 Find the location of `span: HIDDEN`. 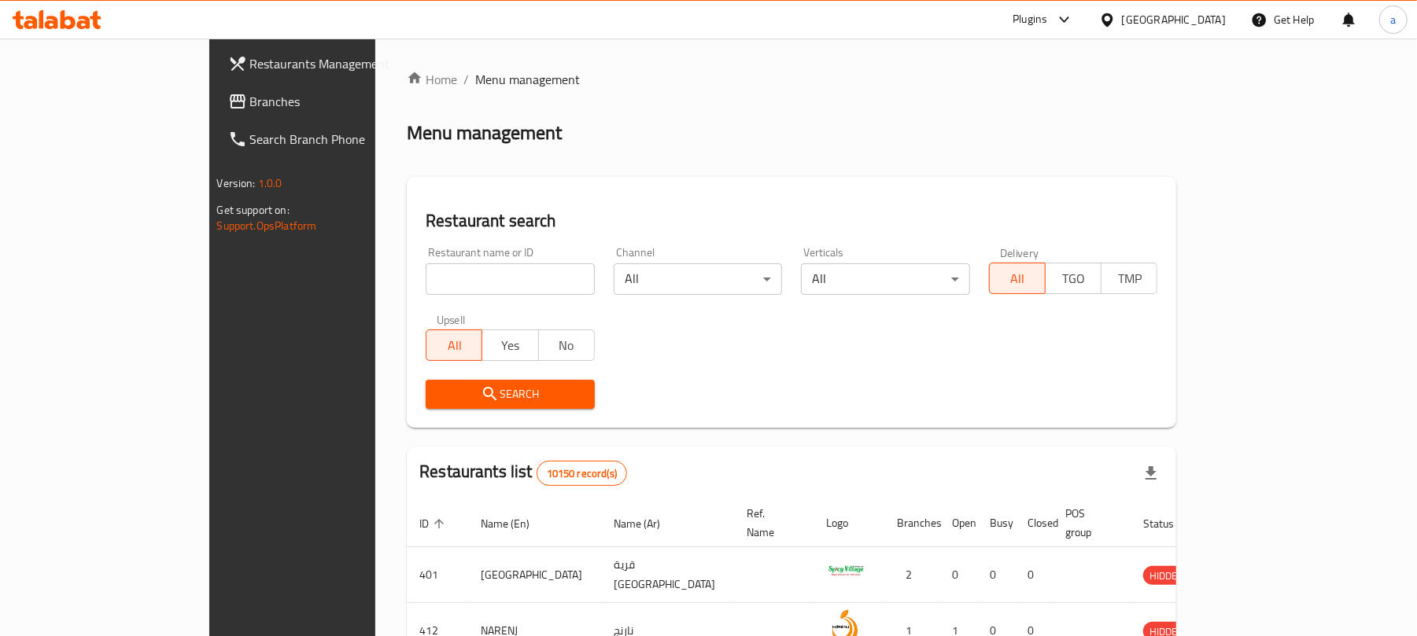

span: HIDDEN is located at coordinates (1167, 576).